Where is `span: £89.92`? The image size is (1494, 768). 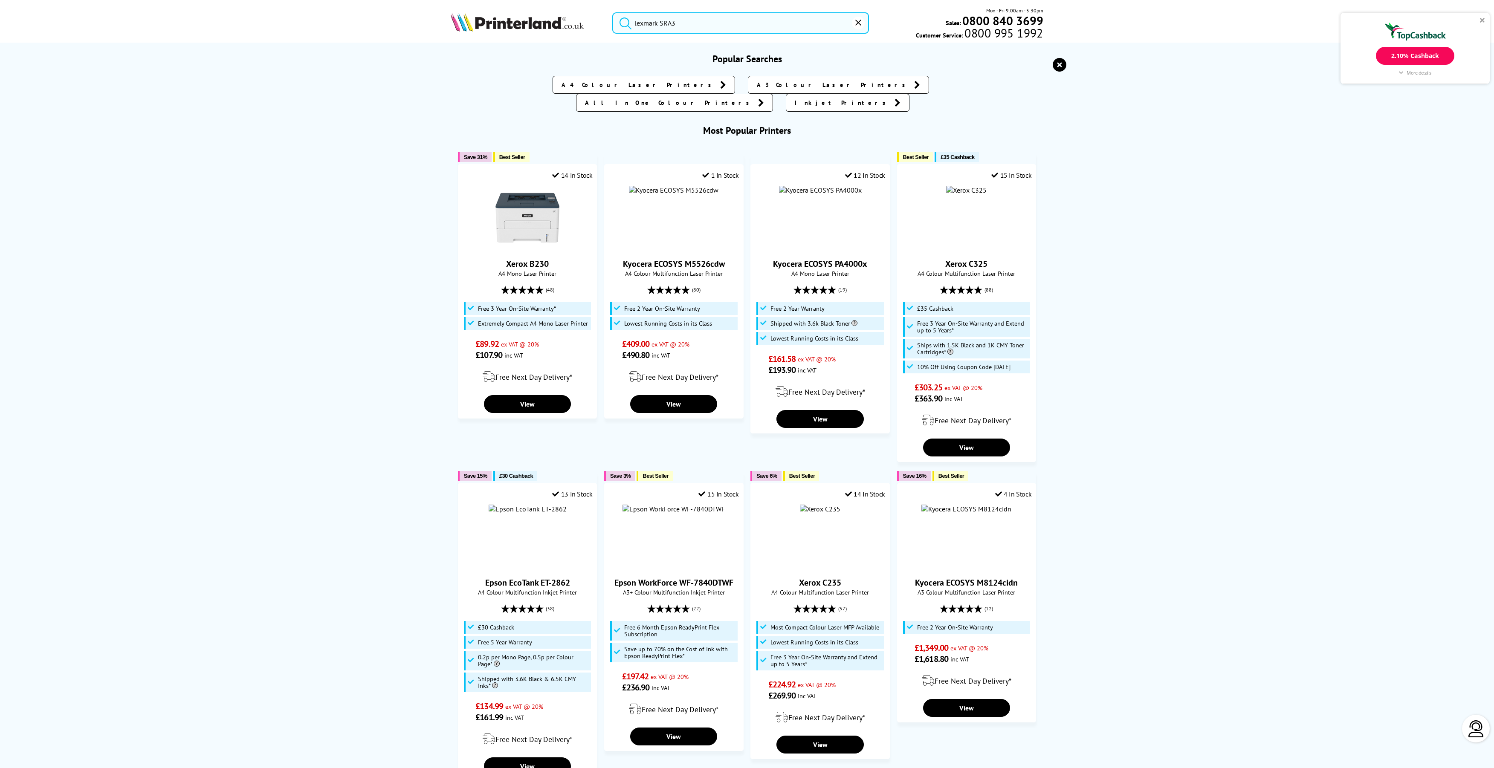 span: £89.92 is located at coordinates (487, 344).